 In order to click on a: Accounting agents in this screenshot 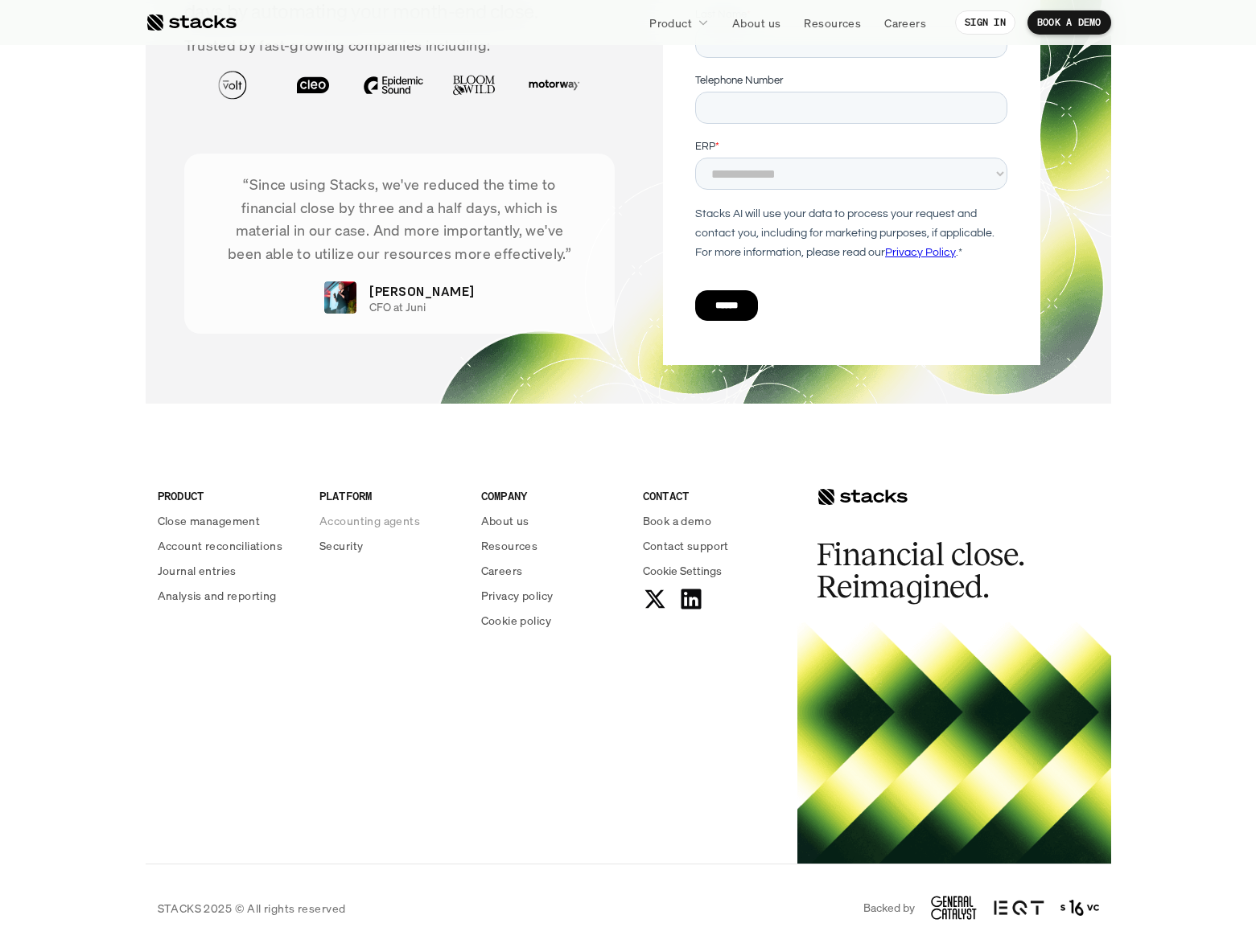, I will do `click(391, 520)`.